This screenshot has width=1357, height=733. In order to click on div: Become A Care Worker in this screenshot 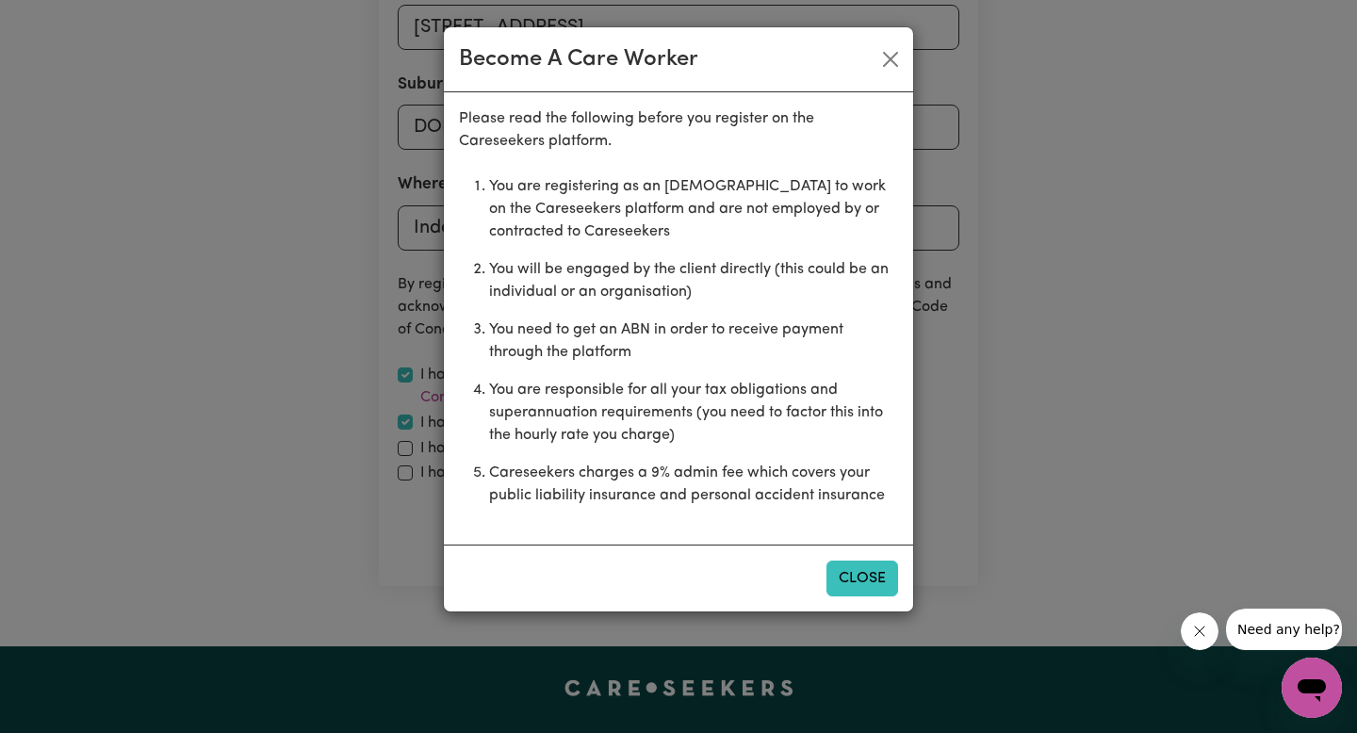, I will do `click(578, 59)`.